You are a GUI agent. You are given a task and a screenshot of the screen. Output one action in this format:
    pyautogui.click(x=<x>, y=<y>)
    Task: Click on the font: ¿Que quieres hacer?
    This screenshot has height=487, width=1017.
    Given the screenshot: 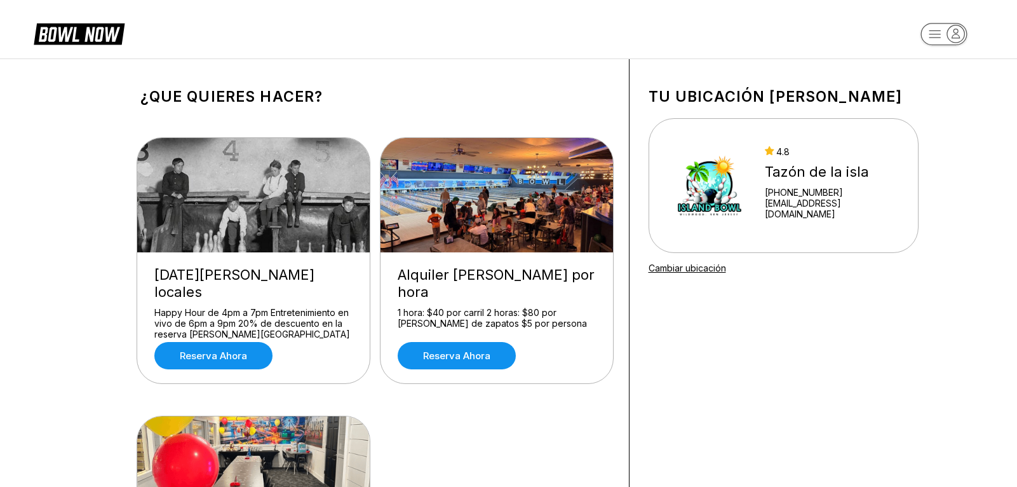 What is the action you would take?
    pyautogui.click(x=232, y=97)
    